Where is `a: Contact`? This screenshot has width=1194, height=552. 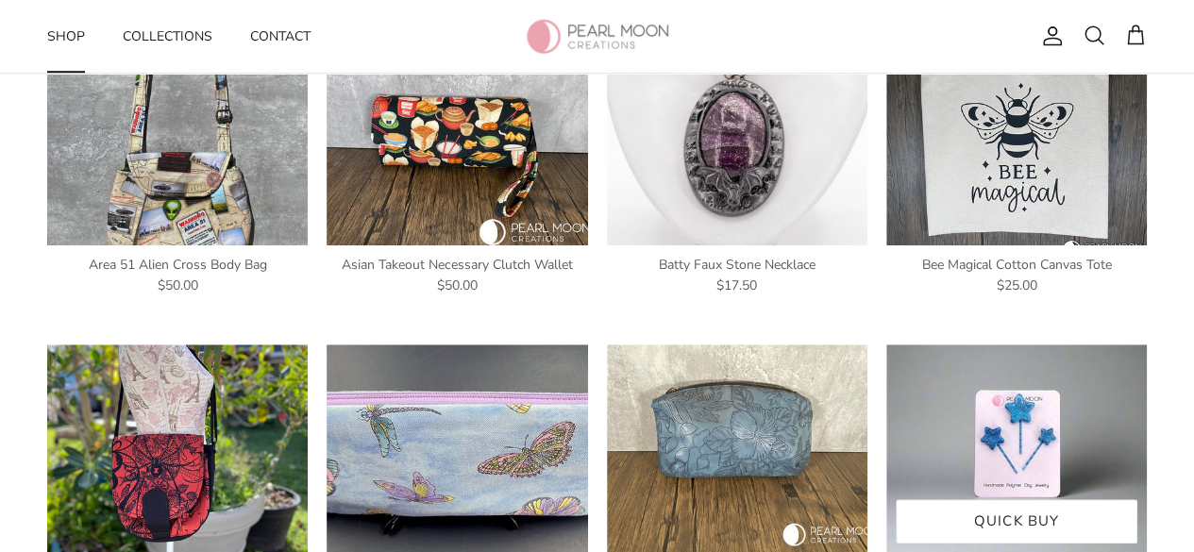
a: Contact is located at coordinates (280, 36).